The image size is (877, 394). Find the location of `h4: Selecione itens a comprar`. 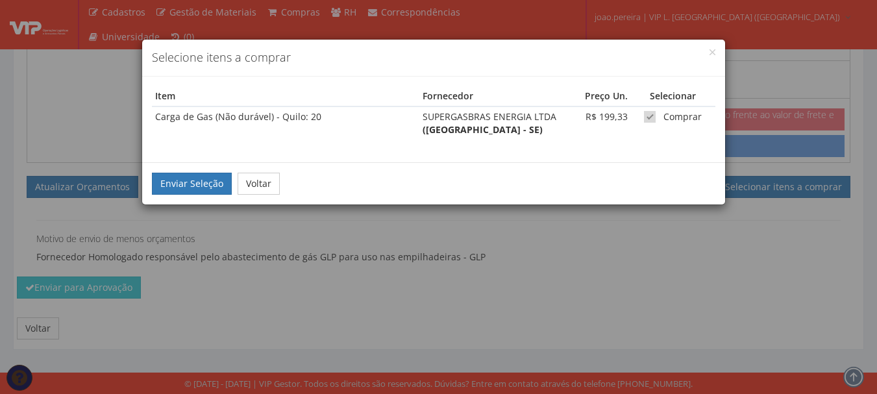

h4: Selecione itens a comprar is located at coordinates (434, 58).